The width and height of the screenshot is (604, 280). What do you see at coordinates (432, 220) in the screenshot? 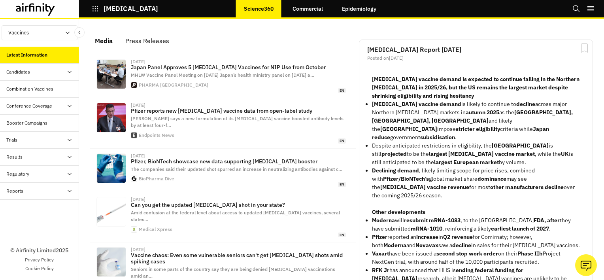
I see `strong: resubmit mRNA-1083` at bounding box center [432, 220].